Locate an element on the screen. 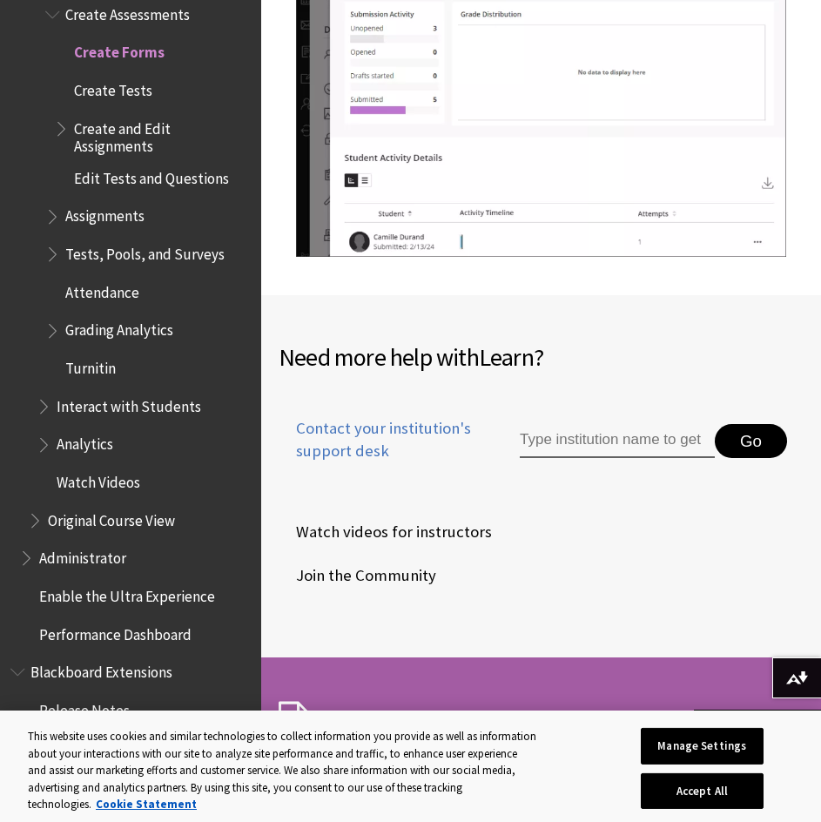 The image size is (821, 822). a: Watch videos for instructors is located at coordinates (387, 532).